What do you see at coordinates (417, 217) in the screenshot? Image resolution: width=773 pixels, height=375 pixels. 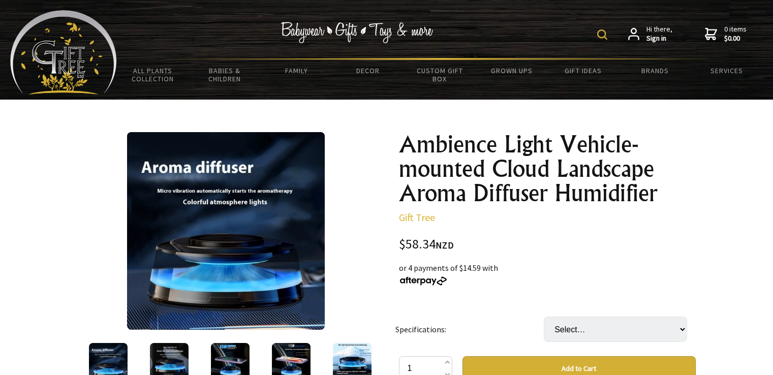 I see `a: Gift Tree` at bounding box center [417, 217].